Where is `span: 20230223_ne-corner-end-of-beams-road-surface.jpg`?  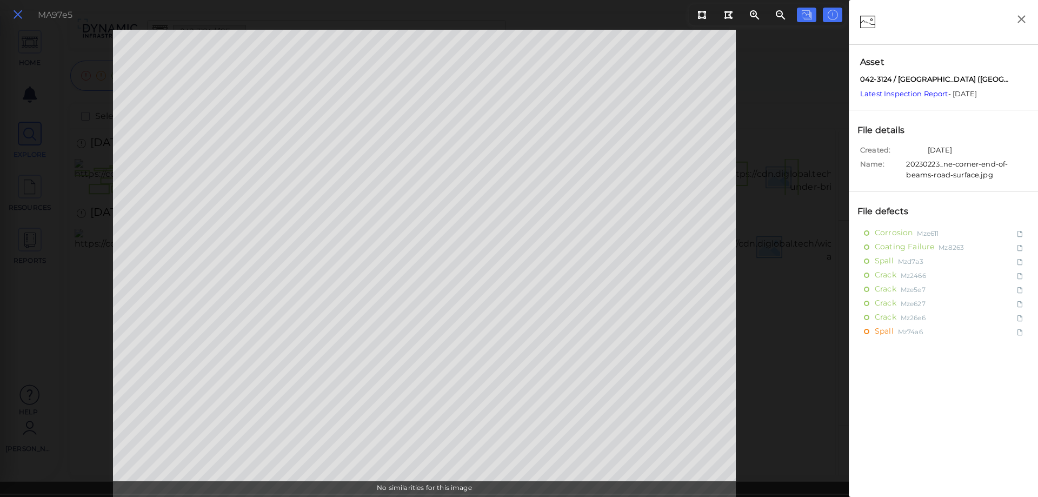 span: 20230223_ne-corner-end-of-beams-road-surface.jpg is located at coordinates (970, 169).